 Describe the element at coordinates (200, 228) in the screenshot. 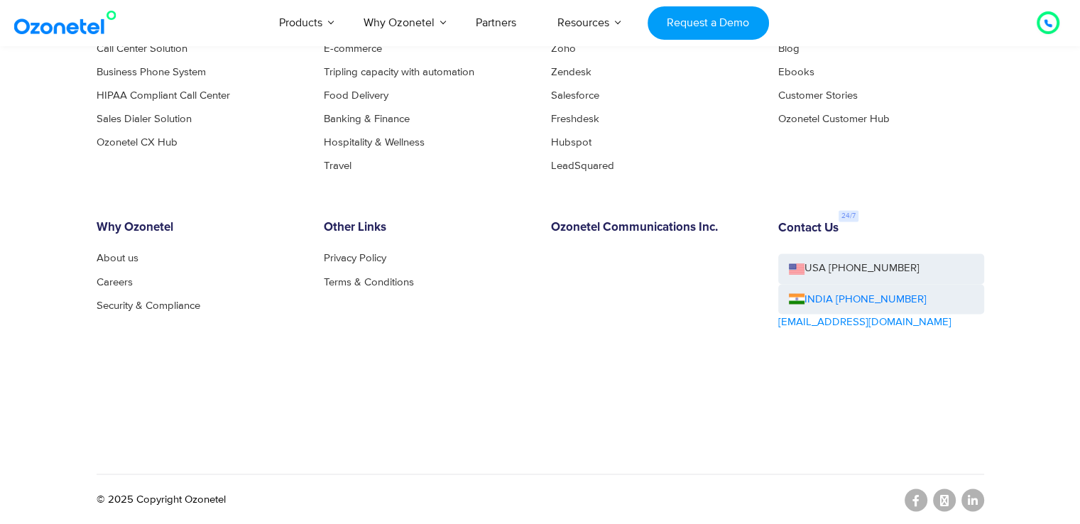

I see `h6: Why Ozonetel` at that location.